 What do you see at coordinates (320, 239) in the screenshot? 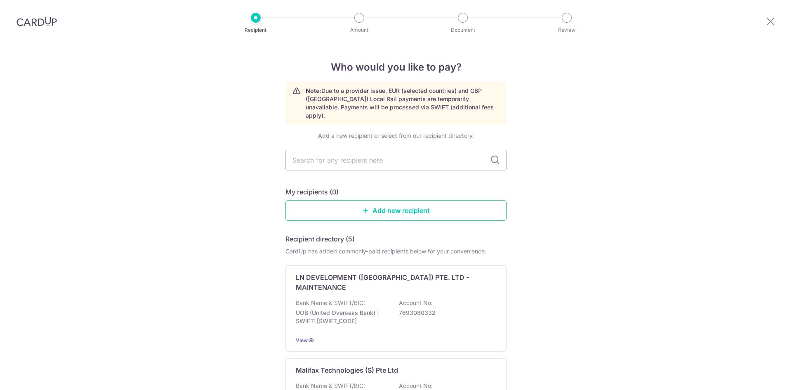
I see `h5: Recipient directory (5)` at bounding box center [320, 239].